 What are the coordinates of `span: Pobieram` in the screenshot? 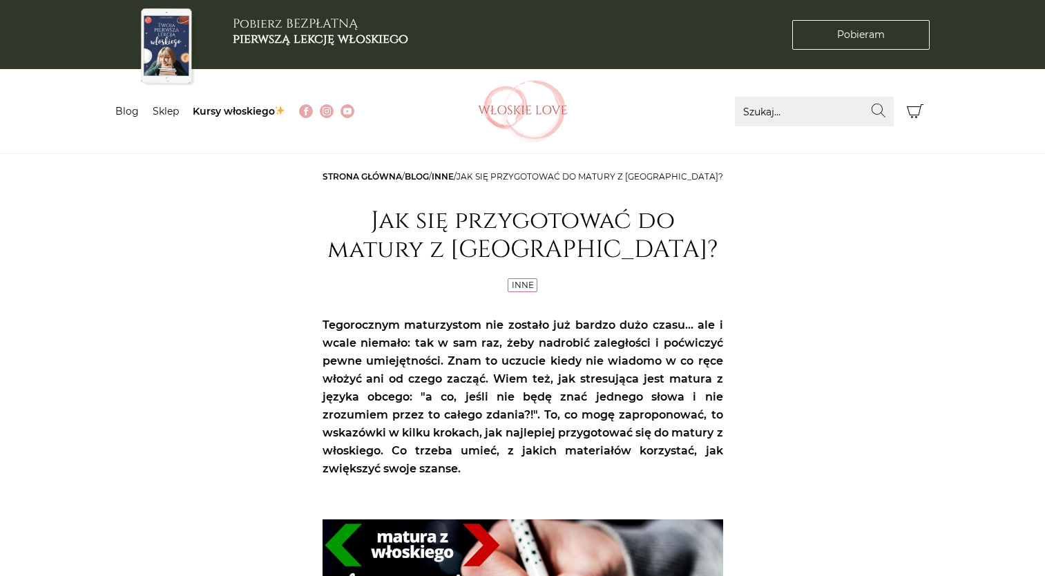 It's located at (860, 35).